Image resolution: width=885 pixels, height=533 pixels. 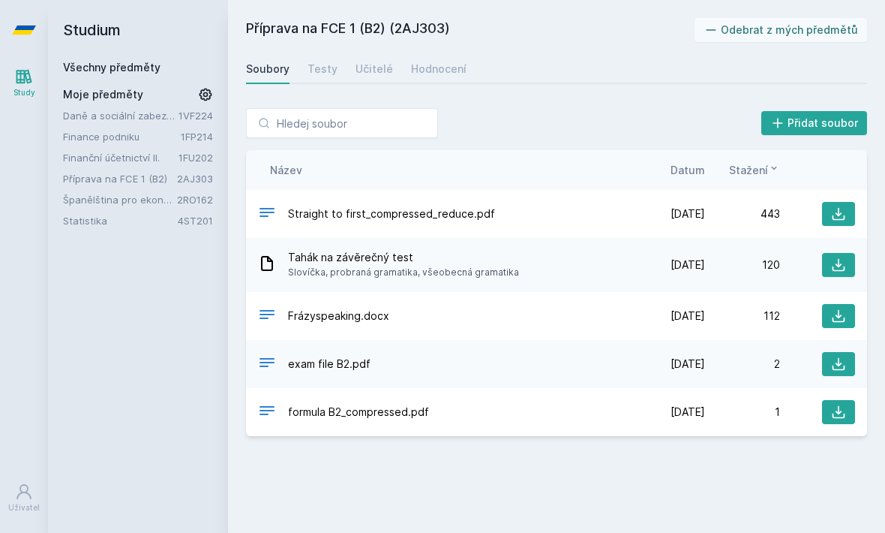 What do you see at coordinates (286, 170) in the screenshot?
I see `button: Název` at bounding box center [286, 170].